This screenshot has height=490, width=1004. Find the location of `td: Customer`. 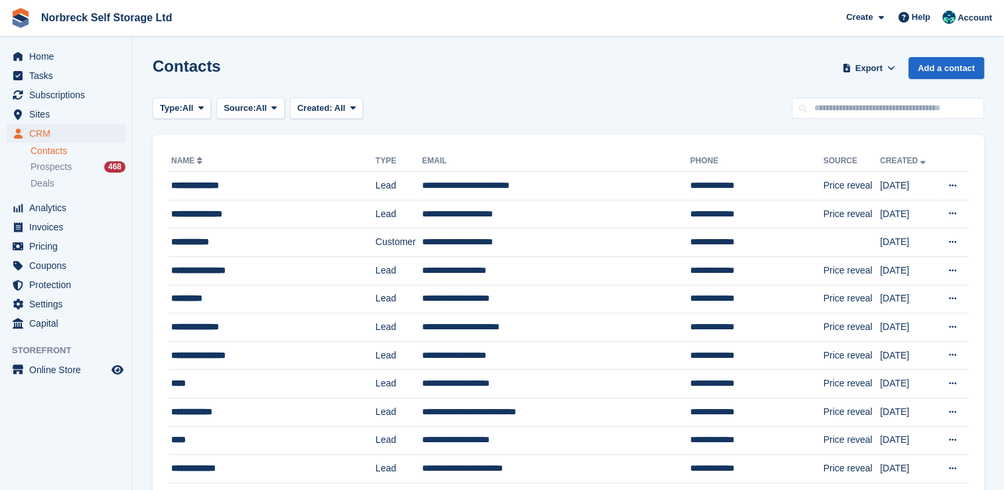

td: Customer is located at coordinates (399, 242).